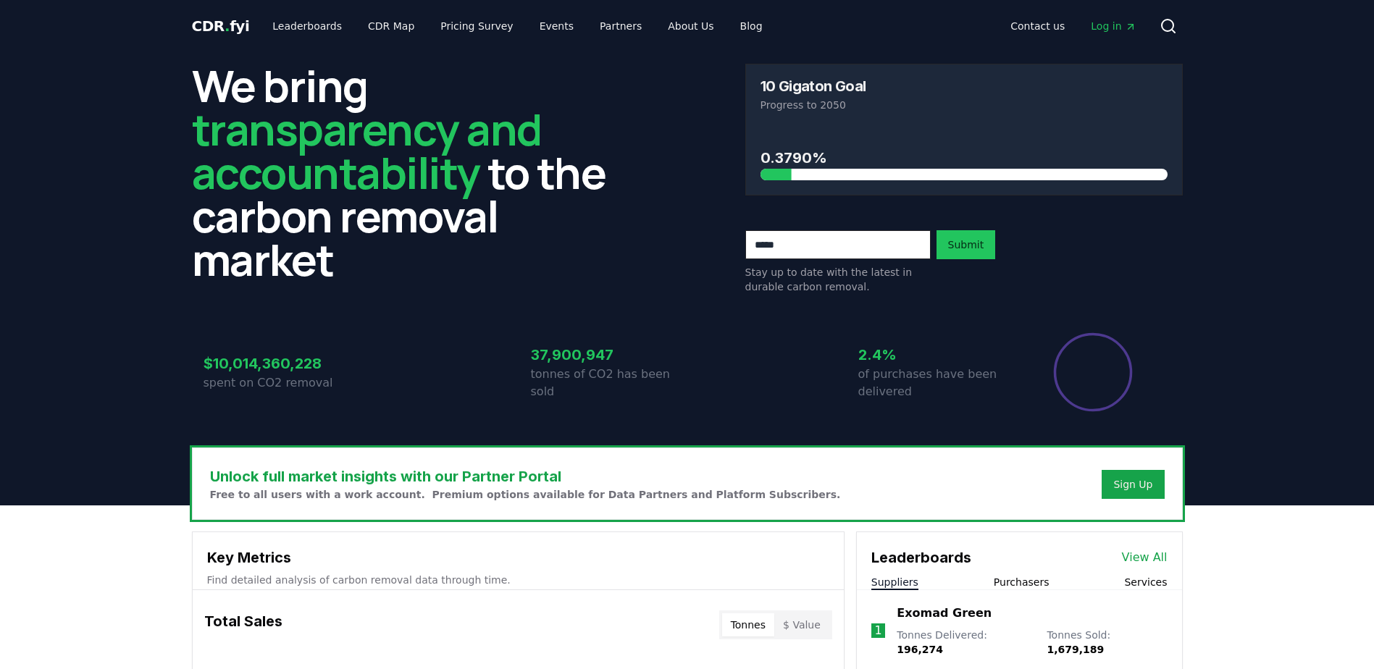 This screenshot has height=669, width=1374. I want to click on button: Tonnes, so click(748, 625).